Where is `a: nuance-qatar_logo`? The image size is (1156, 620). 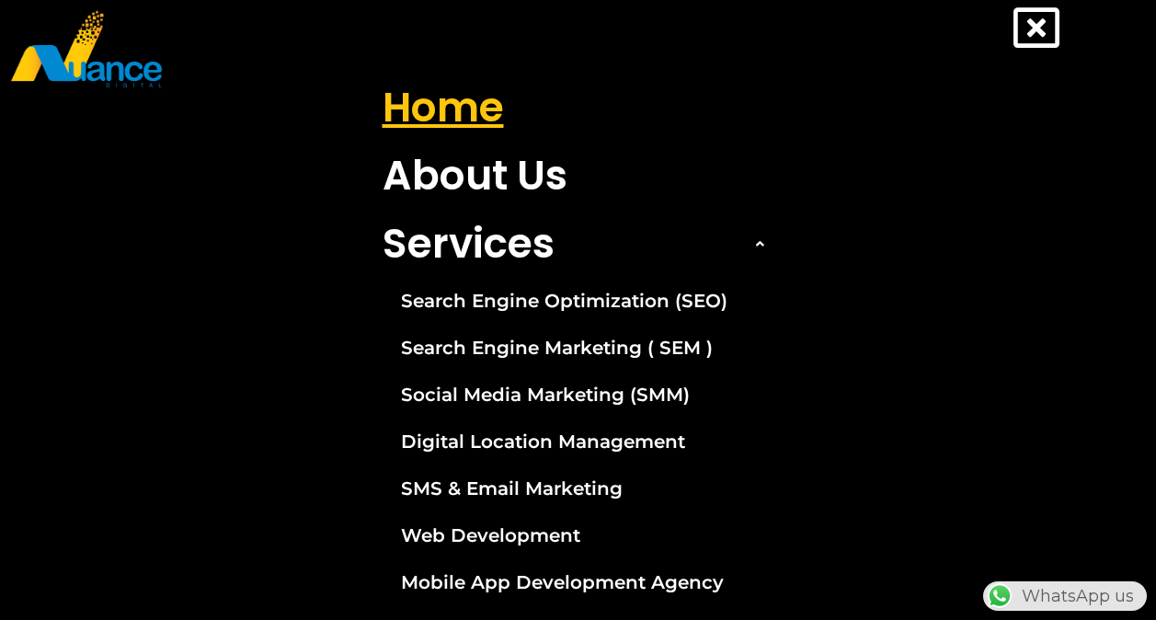 a: nuance-qatar_logo is located at coordinates (289, 49).